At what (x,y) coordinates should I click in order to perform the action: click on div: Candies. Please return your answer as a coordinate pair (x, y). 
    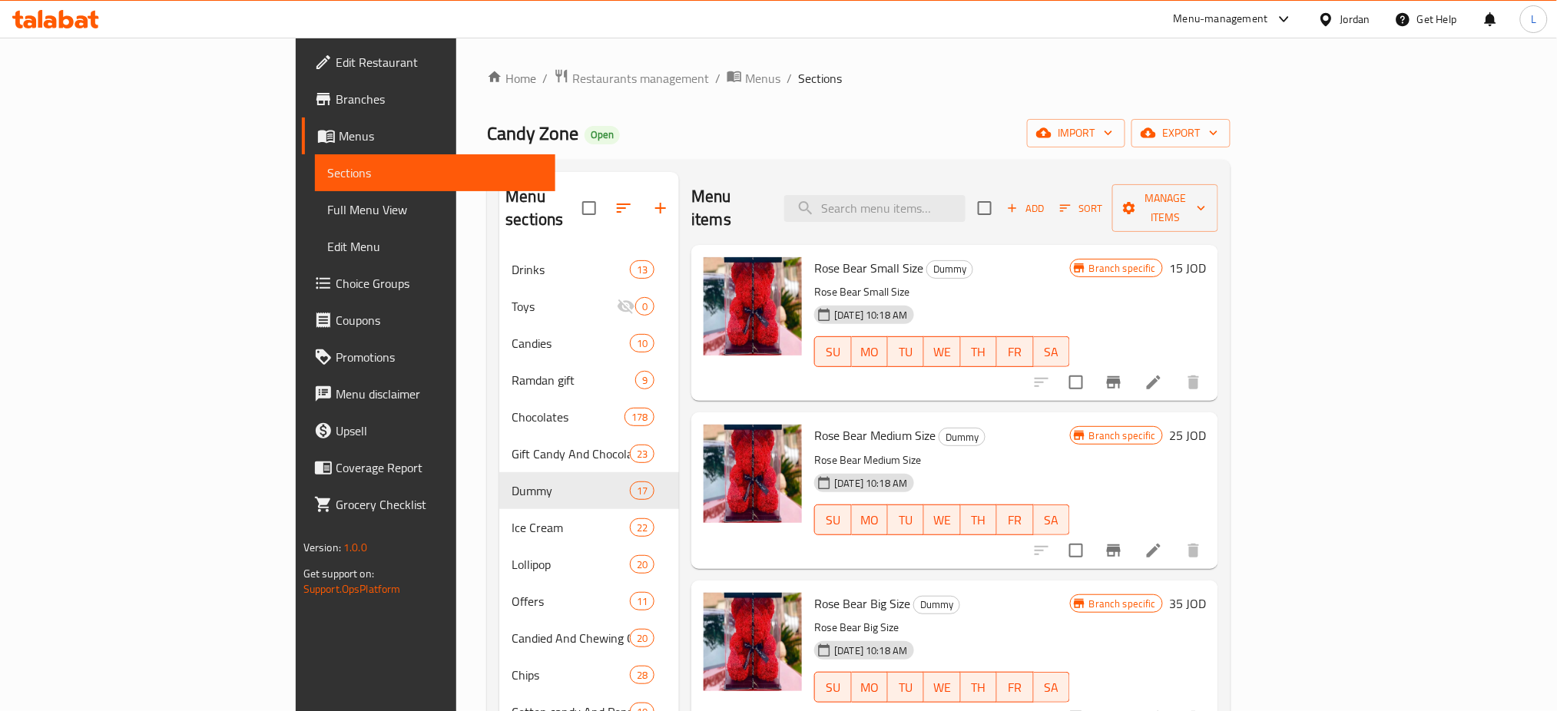
    Looking at the image, I should click on (571, 343).